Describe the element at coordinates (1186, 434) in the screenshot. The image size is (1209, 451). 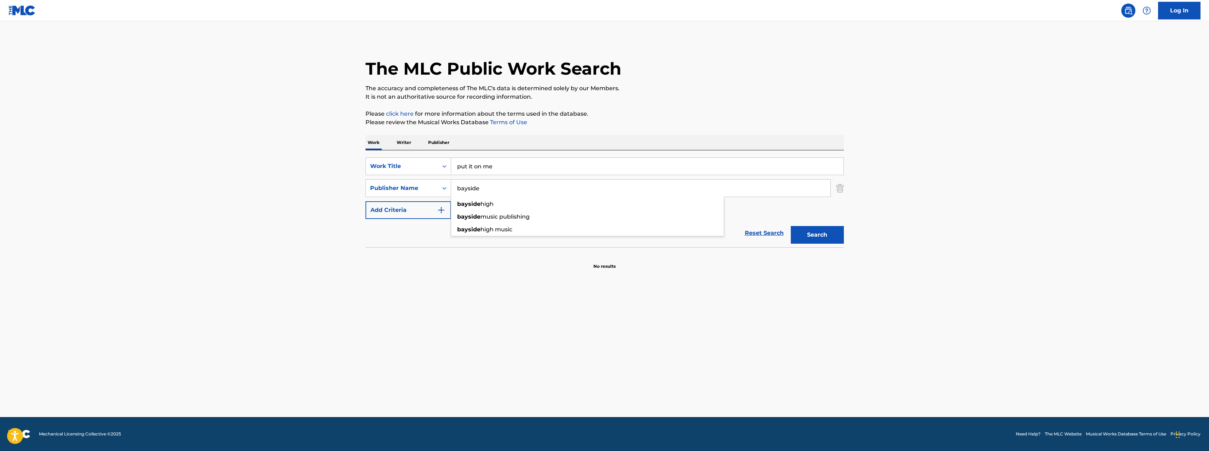
I see `a: Privacy Policy` at that location.